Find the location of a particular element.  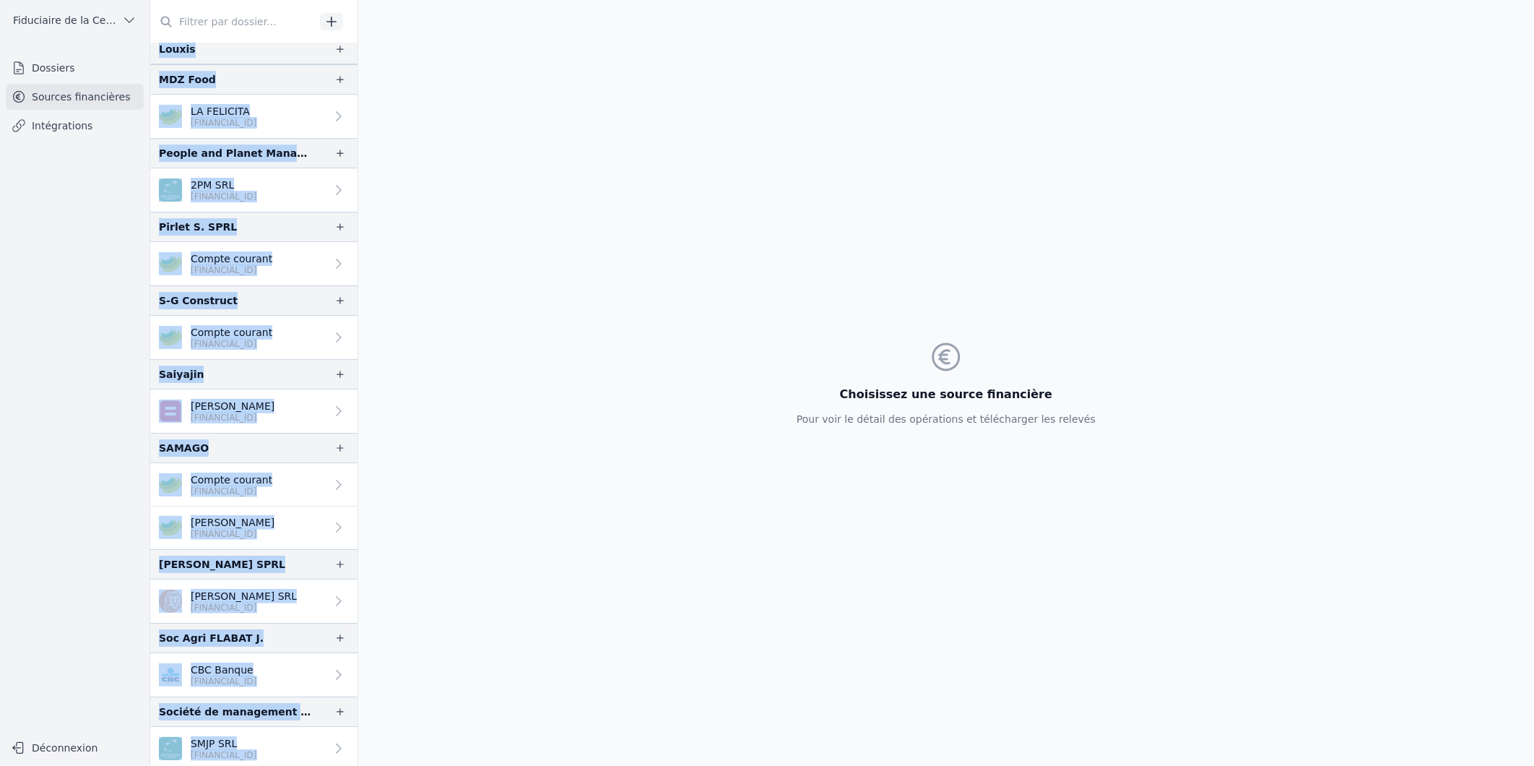

div: S-G Construct is located at coordinates (198, 300).